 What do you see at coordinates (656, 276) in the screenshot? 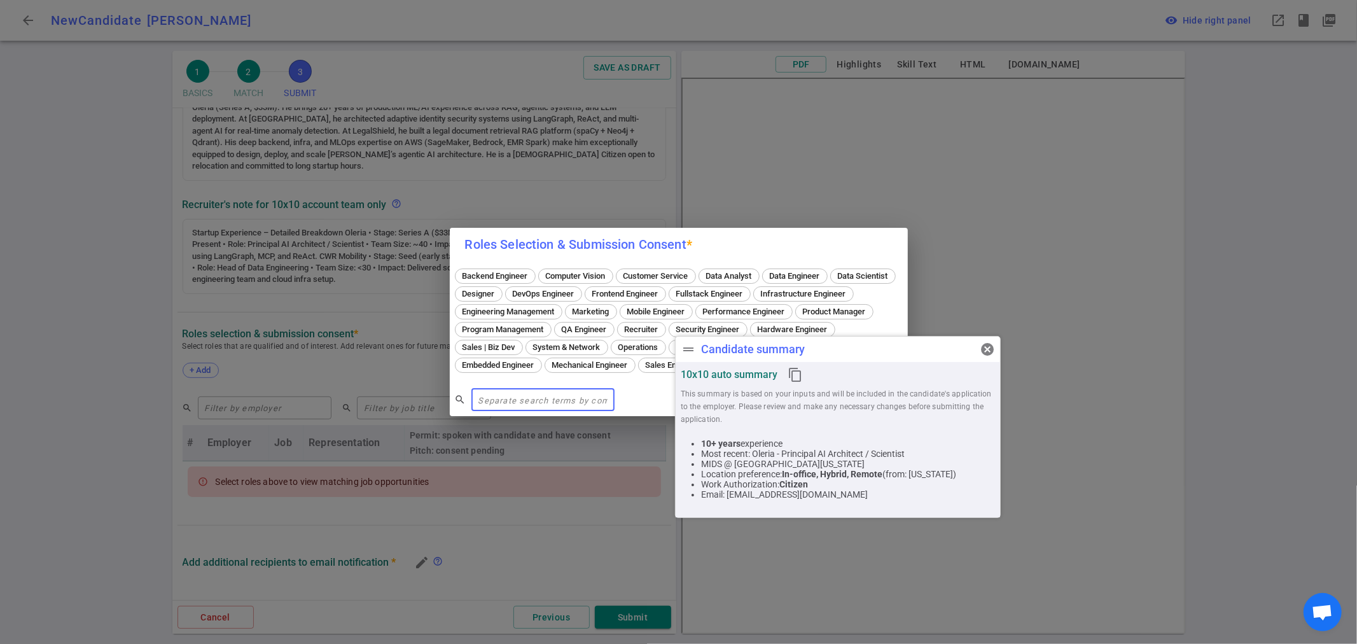
I see `span: Customer Service` at bounding box center [656, 276].